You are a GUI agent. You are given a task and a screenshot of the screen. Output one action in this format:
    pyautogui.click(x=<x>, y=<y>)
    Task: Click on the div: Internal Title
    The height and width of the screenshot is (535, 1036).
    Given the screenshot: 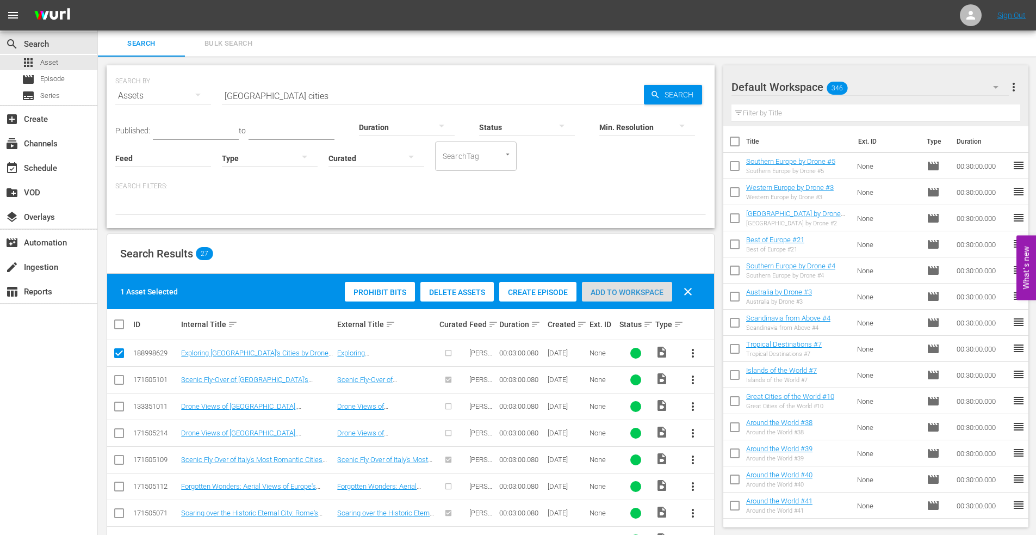 What is the action you would take?
    pyautogui.click(x=257, y=324)
    